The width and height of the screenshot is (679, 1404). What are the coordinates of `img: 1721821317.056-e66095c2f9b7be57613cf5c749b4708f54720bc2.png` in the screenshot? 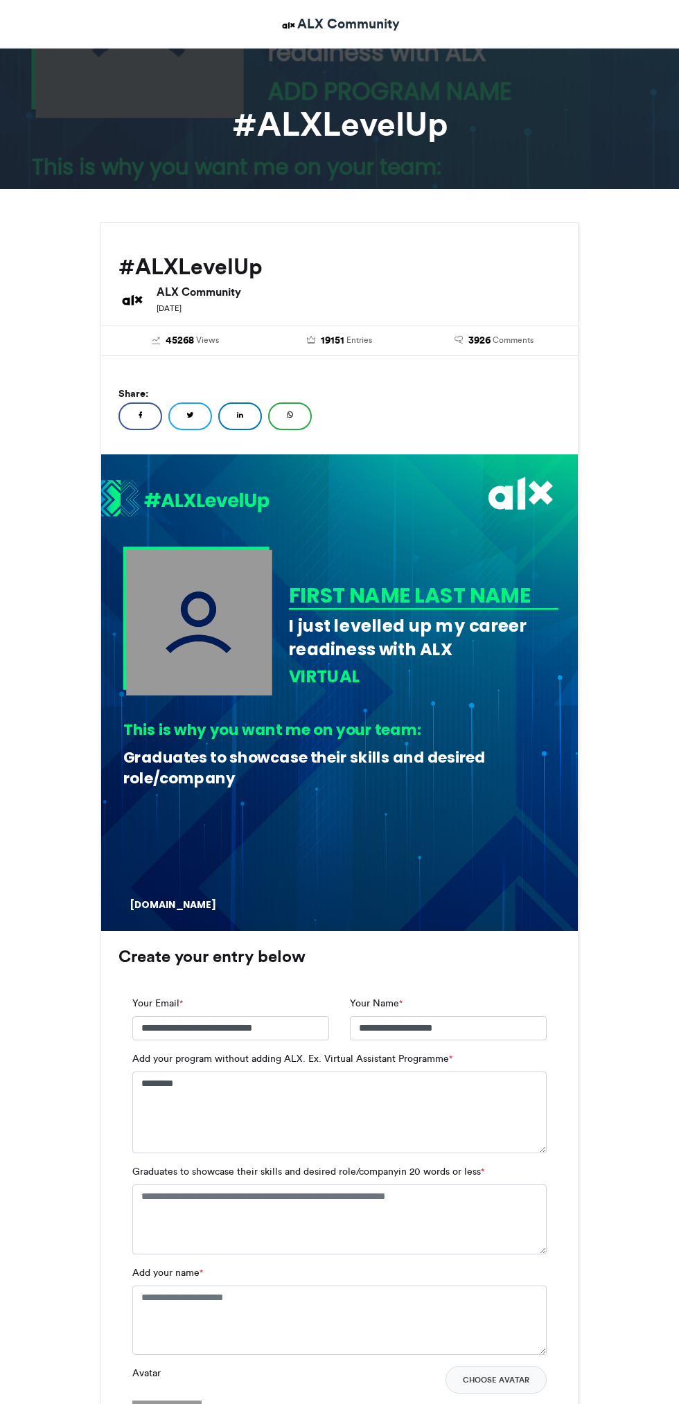 It's located at (185, 499).